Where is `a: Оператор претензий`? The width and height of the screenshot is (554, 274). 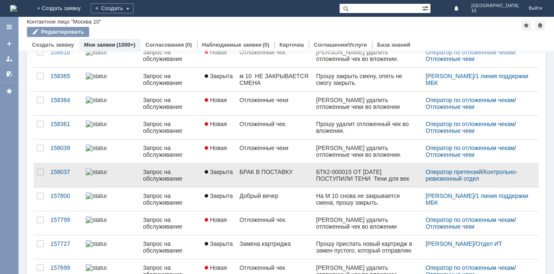
a: Оператор претензий is located at coordinates (454, 172).